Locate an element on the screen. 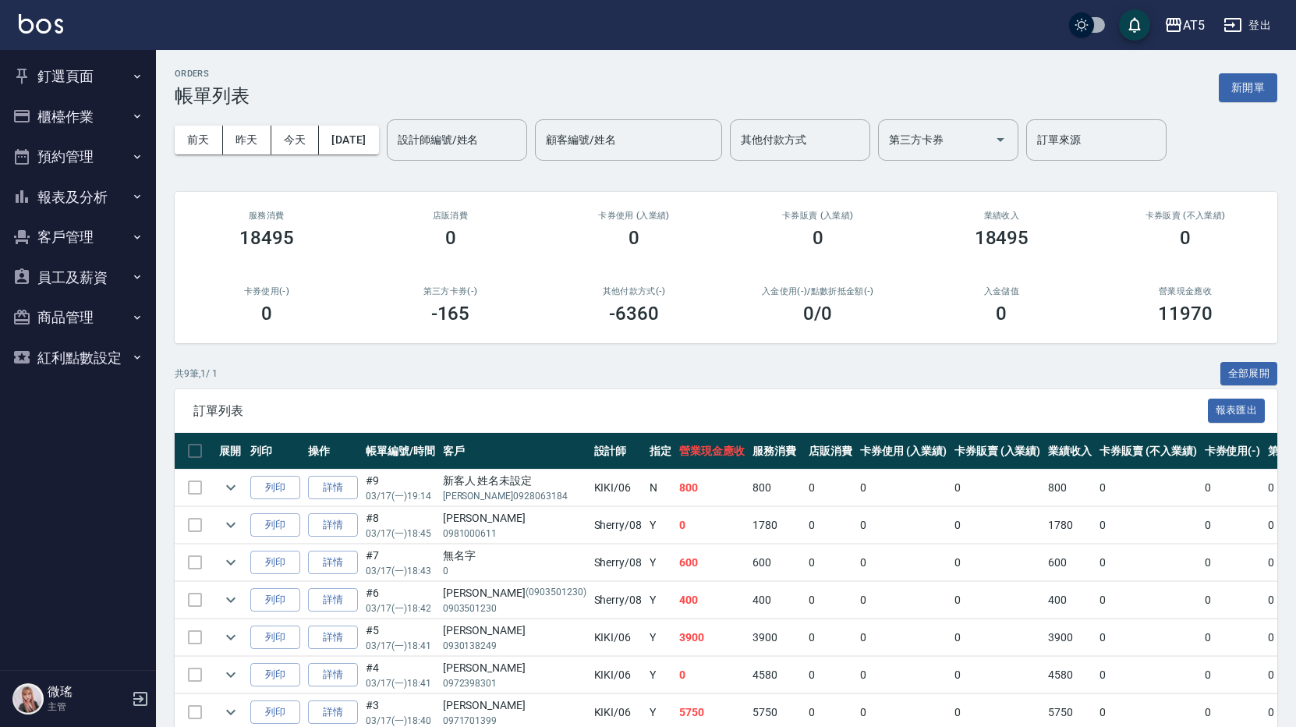 The height and width of the screenshot is (727, 1296). h3: 服務消費 is located at coordinates (267, 215).